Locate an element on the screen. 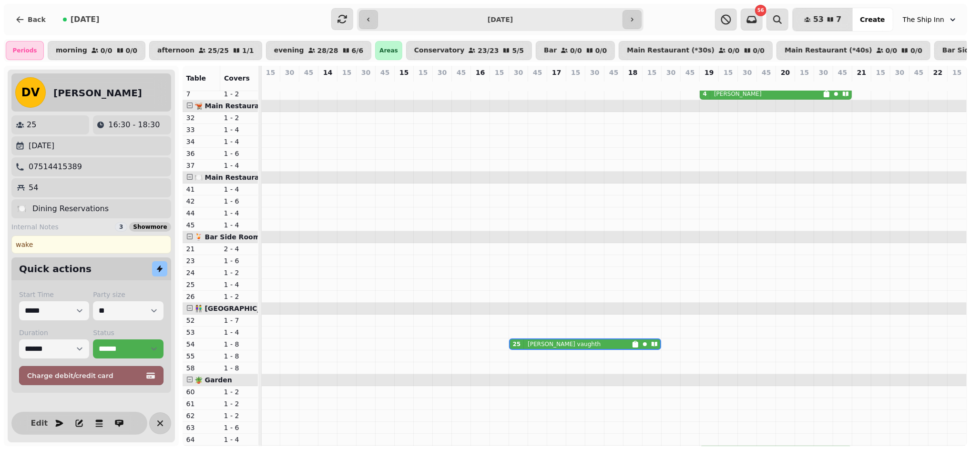 This screenshot has height=450, width=971. p: 32 is located at coordinates (201, 118).